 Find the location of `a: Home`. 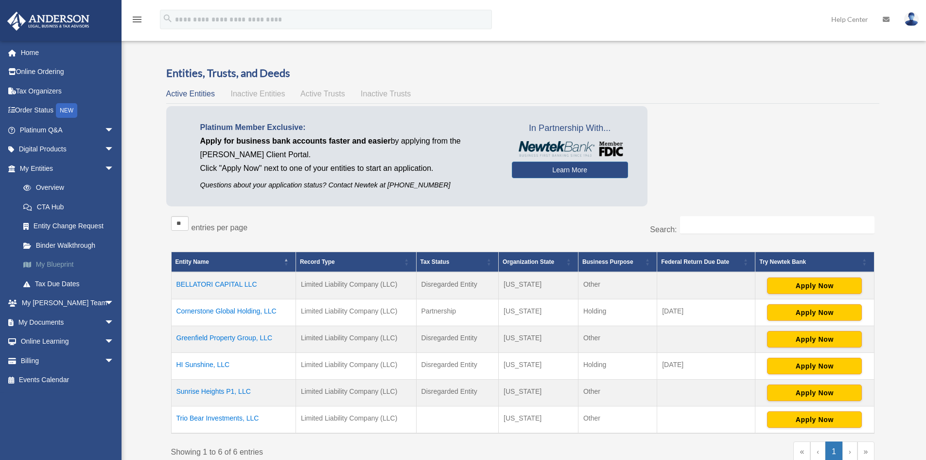

a: Home is located at coordinates (68, 53).